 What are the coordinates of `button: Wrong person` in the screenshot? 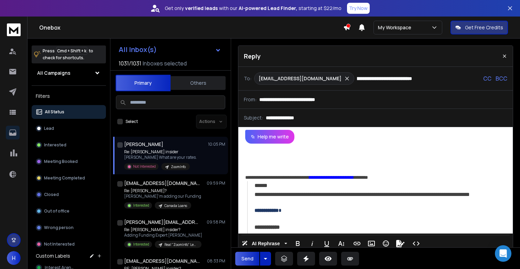 It's located at (69, 228).